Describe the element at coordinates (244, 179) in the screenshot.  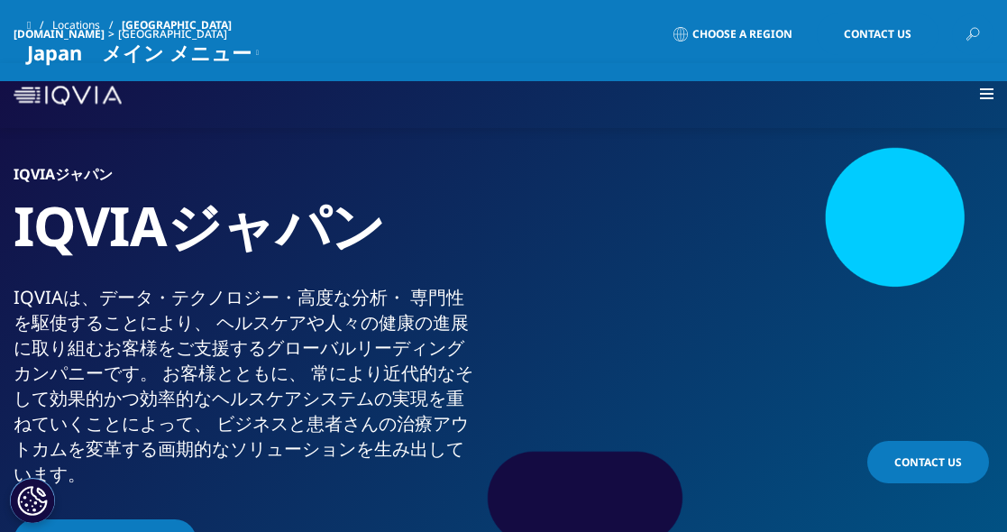
I see `h6: IQVIAジャパン` at that location.